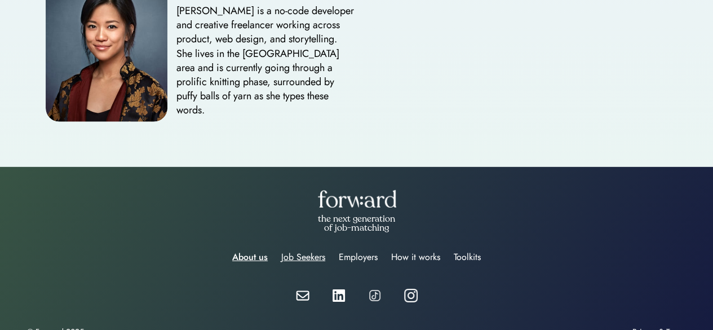 Image resolution: width=713 pixels, height=330 pixels. I want to click on img: email-white.svg, so click(303, 295).